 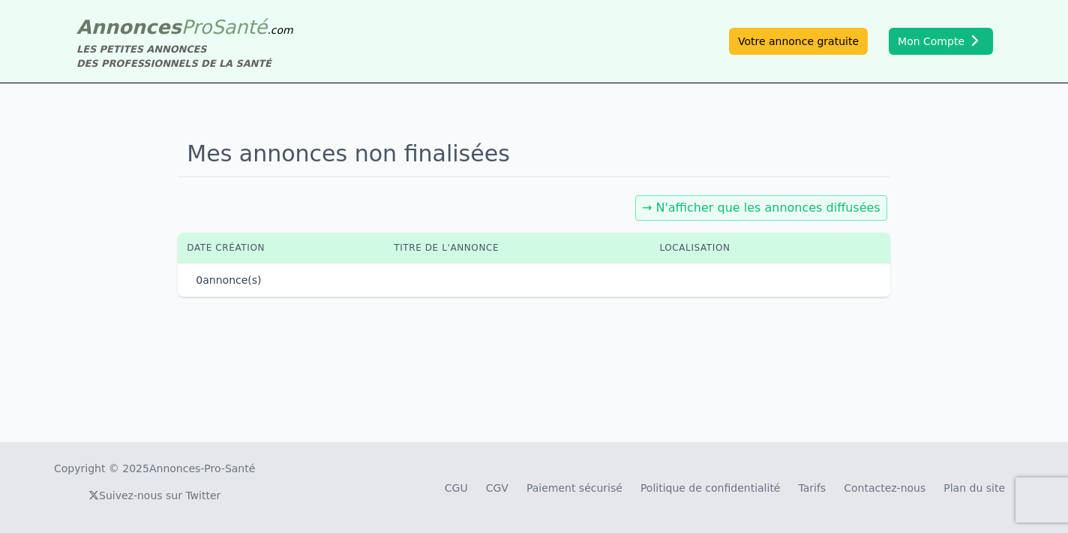 I want to click on div: LES PETITES ANNONCES DES PROFESSIONNELS DE LA SANTÉ, so click(x=185, y=56).